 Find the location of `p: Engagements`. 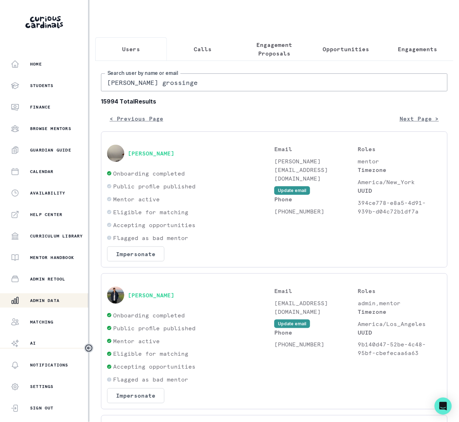

p: Engagements is located at coordinates (417, 49).